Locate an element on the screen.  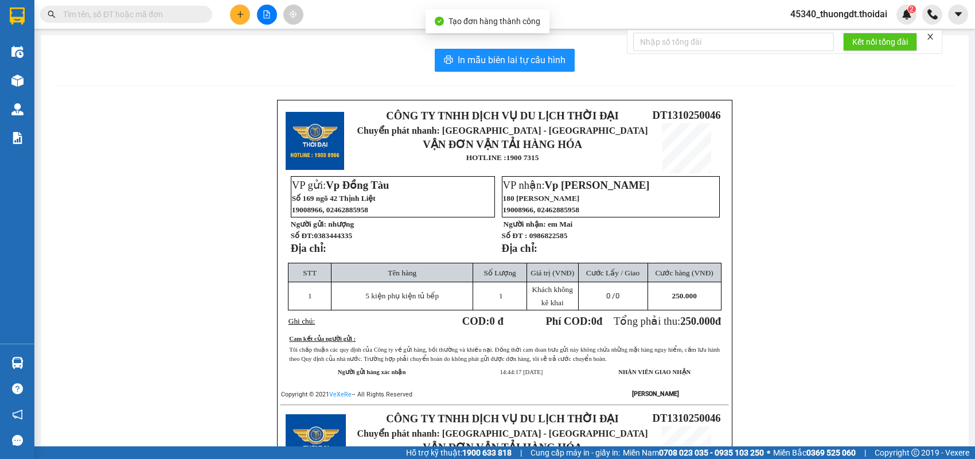
button: file-add is located at coordinates (267, 14).